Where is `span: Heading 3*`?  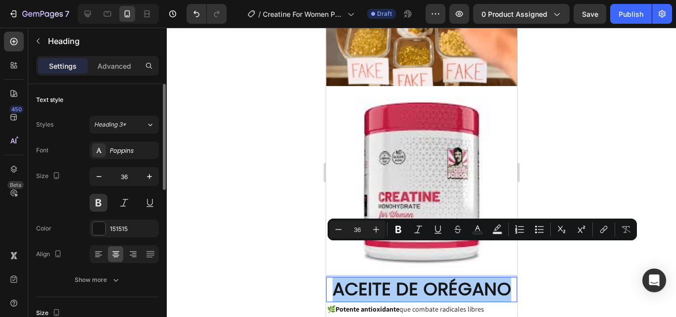
span: Heading 3* is located at coordinates (110, 125).